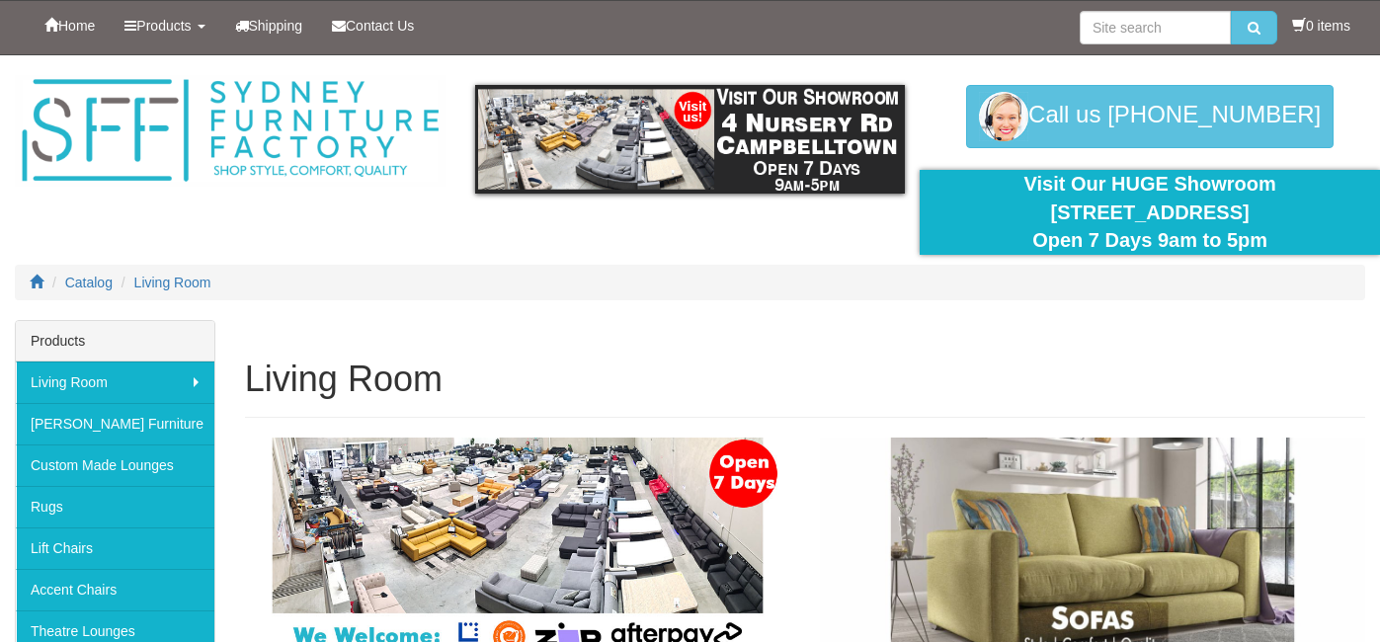  I want to click on span: Contact Us, so click(379, 26).